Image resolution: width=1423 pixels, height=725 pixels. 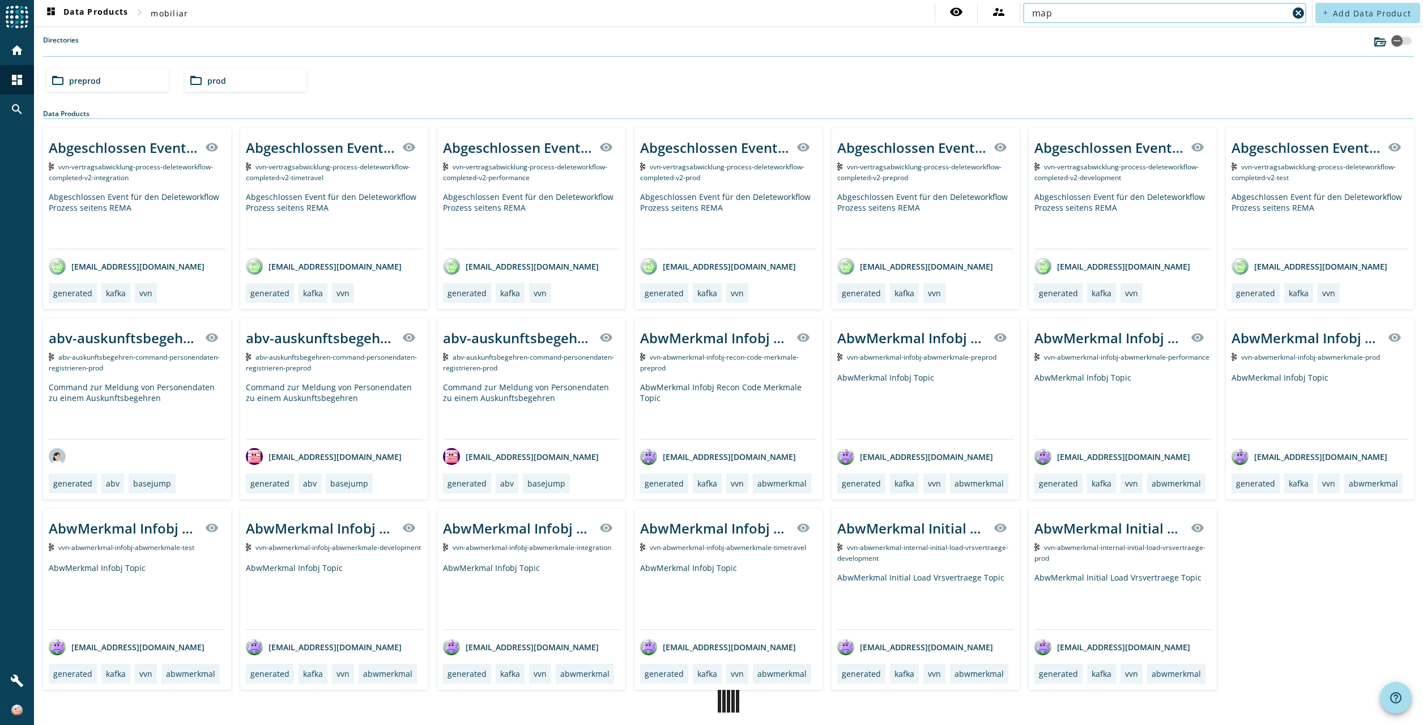 I want to click on mat-icon: home, so click(x=17, y=50).